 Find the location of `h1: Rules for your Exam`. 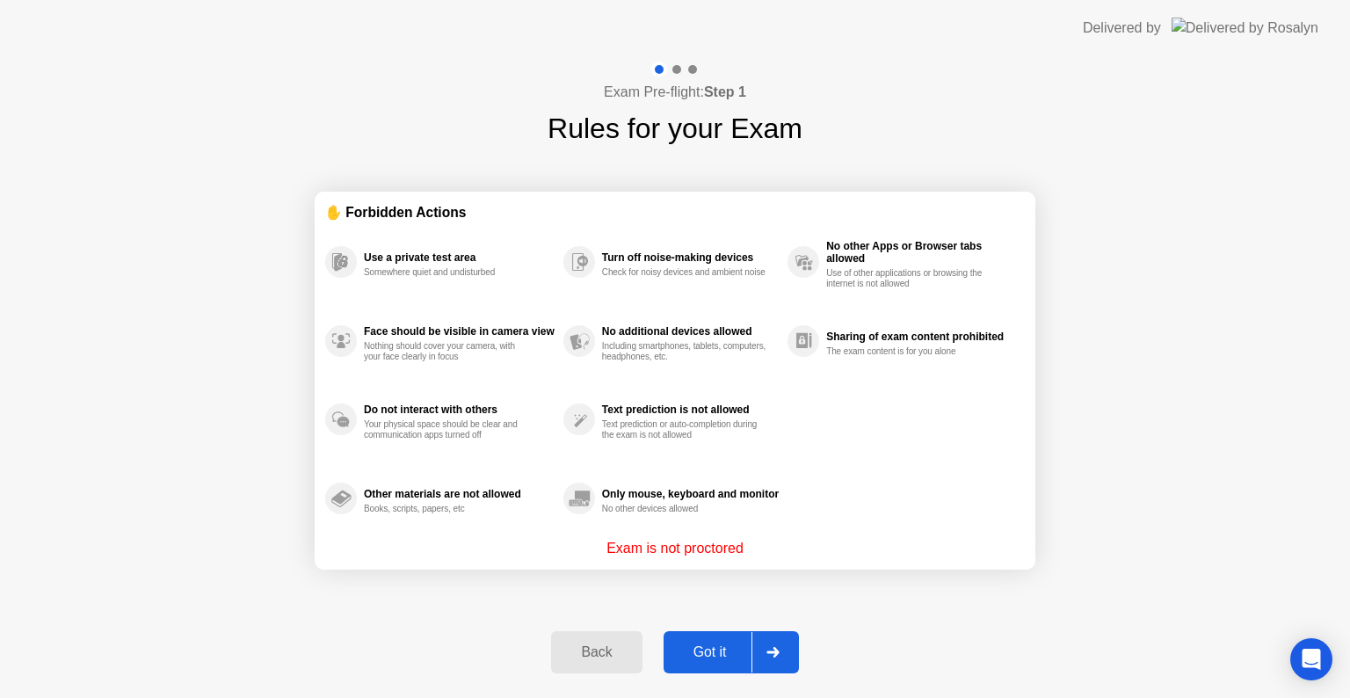

h1: Rules for your Exam is located at coordinates (675, 128).